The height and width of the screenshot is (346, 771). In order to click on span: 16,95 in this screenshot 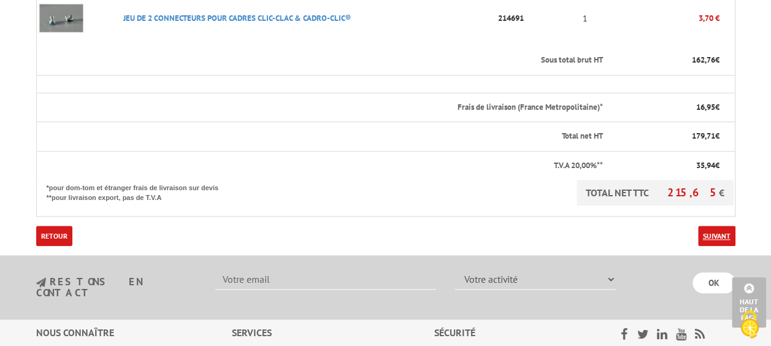, I will do `click(705, 107)`.